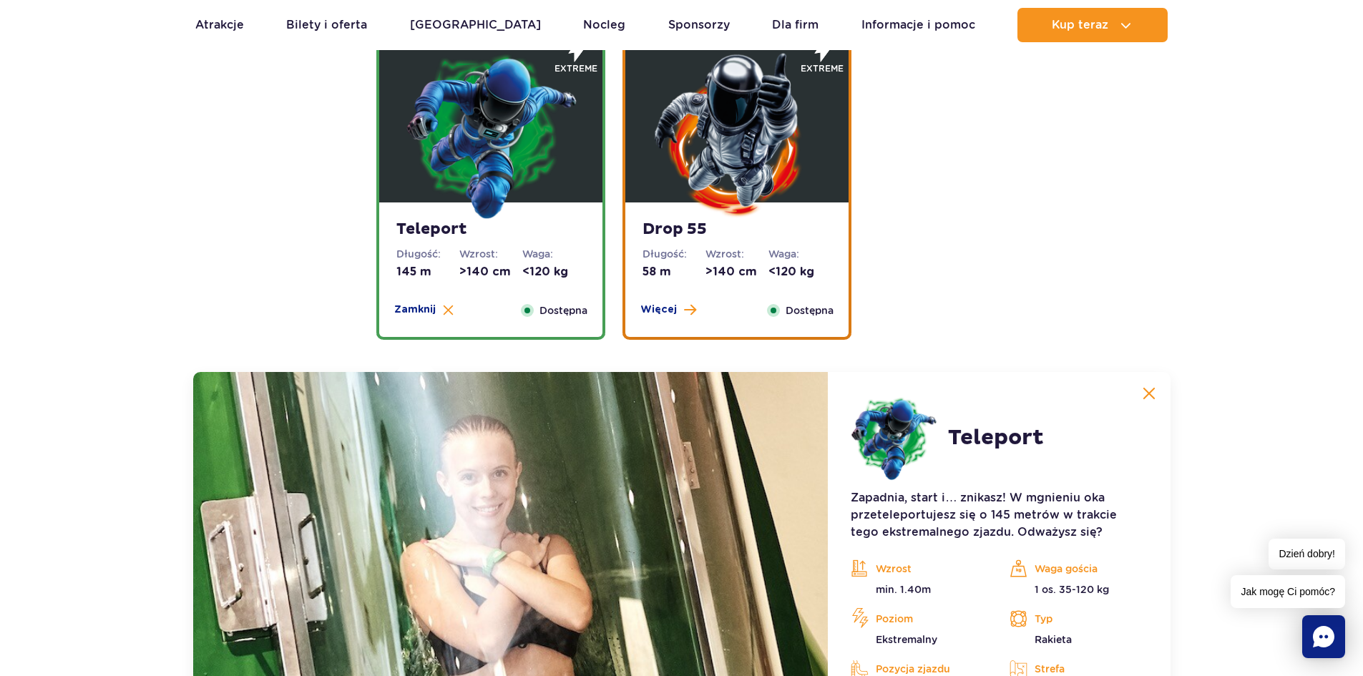 The height and width of the screenshot is (676, 1363). Describe the element at coordinates (1078, 619) in the screenshot. I see `p: Typ` at that location.